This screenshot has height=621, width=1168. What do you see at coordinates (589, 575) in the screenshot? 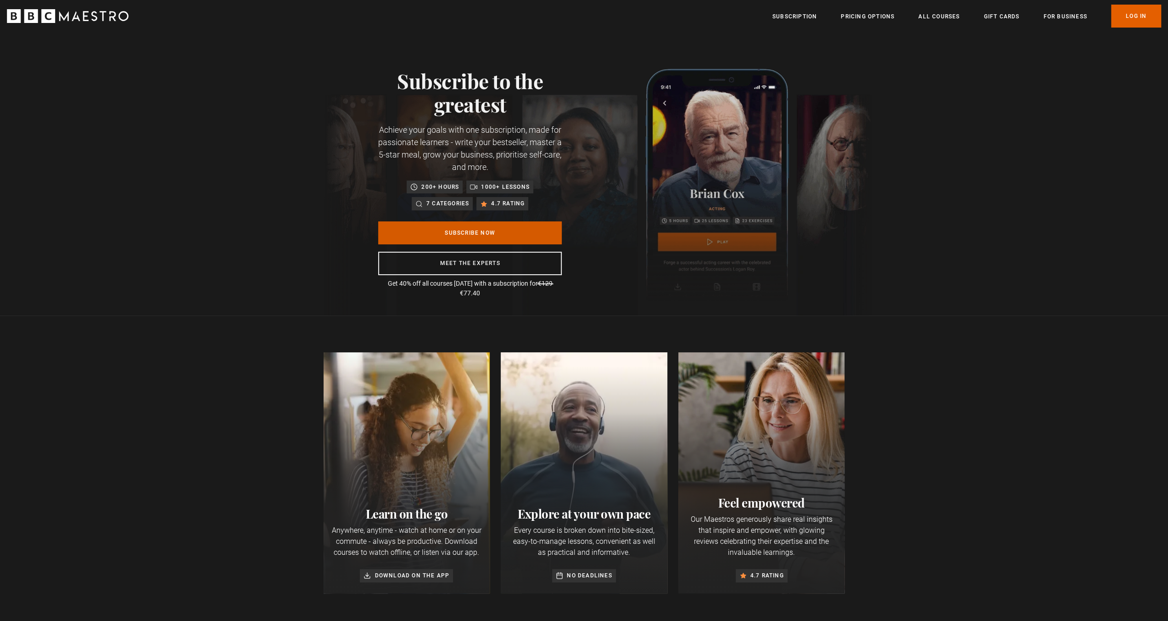
I see `p: No deadlines` at bounding box center [589, 575].